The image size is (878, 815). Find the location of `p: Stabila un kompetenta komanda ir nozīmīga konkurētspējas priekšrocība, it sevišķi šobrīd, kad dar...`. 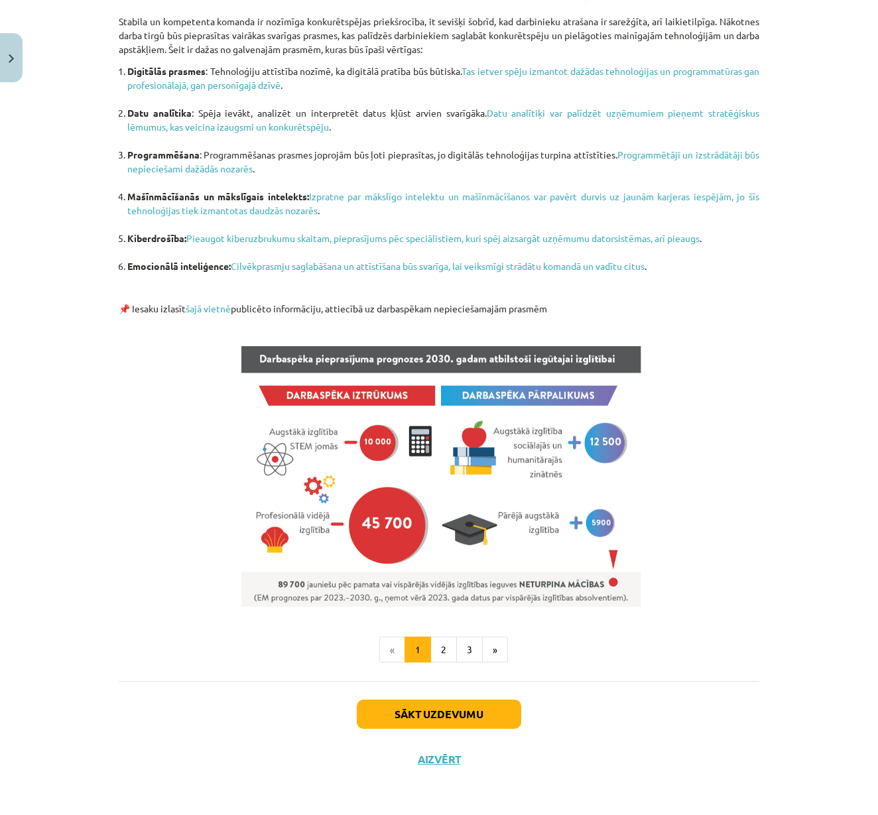

p: Stabila un kompetenta komanda ir nozīmīga konkurētspējas priekšrocība, it sevišķi šobrīd, kad dar... is located at coordinates (439, 35).